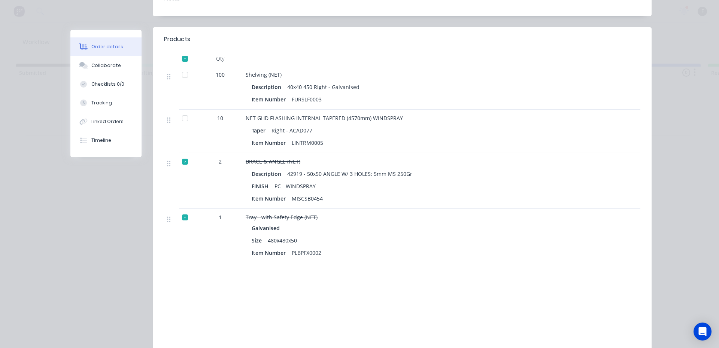 Image resolution: width=719 pixels, height=348 pixels. Describe the element at coordinates (307, 143) in the screenshot. I see `div: LINTRM0005` at that location.